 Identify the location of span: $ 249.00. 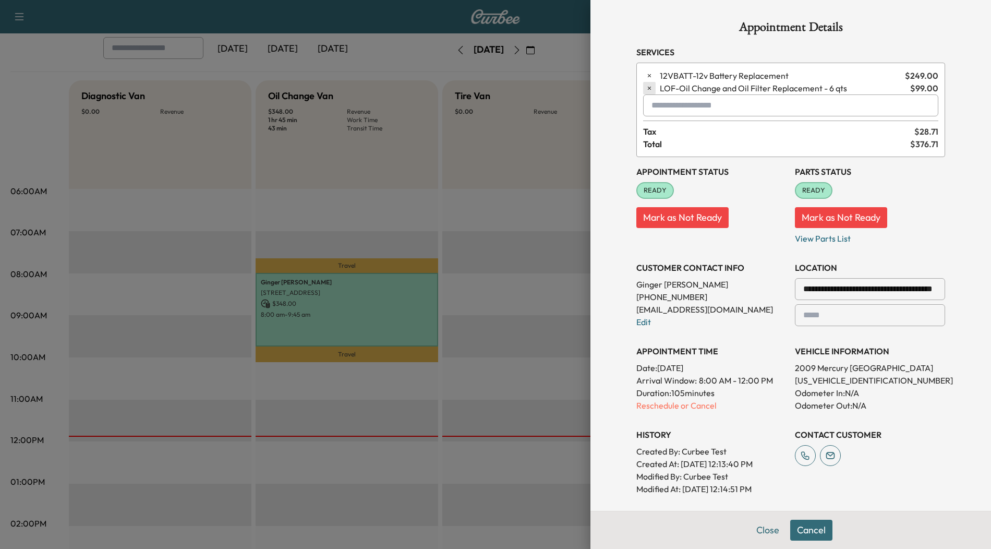
(921, 76).